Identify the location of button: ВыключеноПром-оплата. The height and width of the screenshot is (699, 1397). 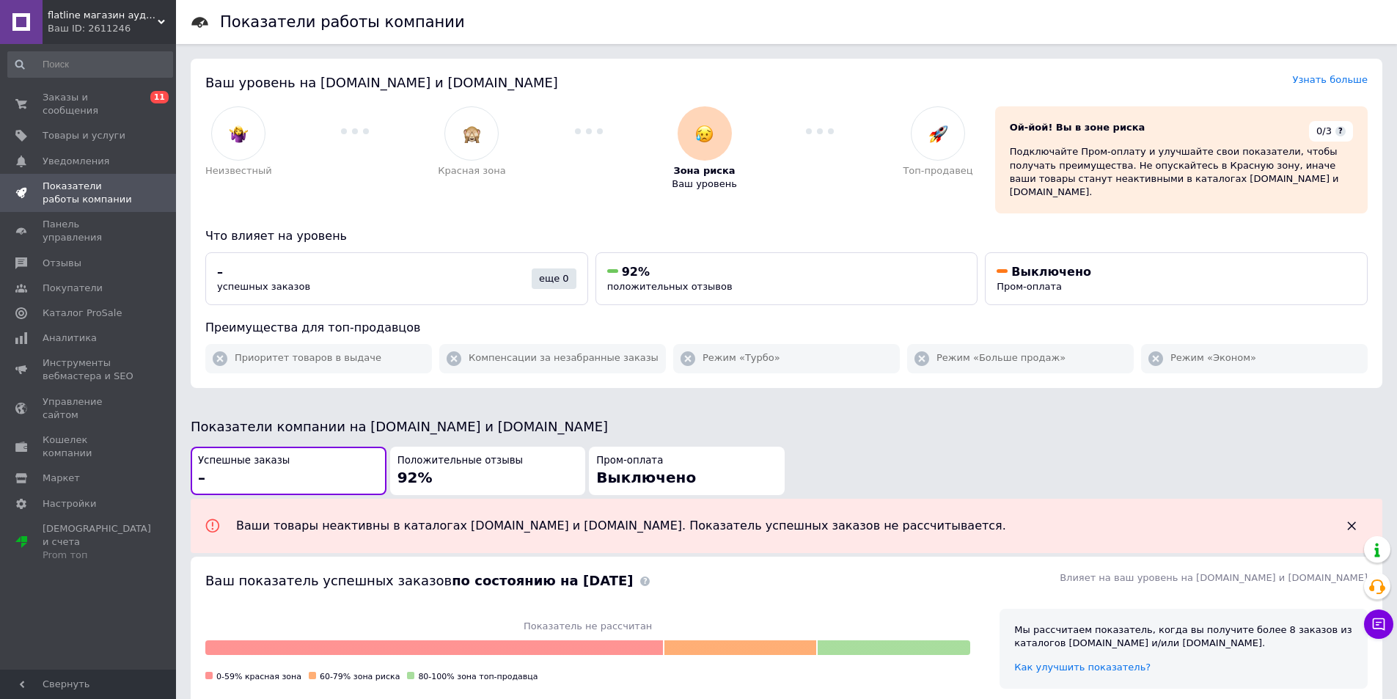
(1176, 279).